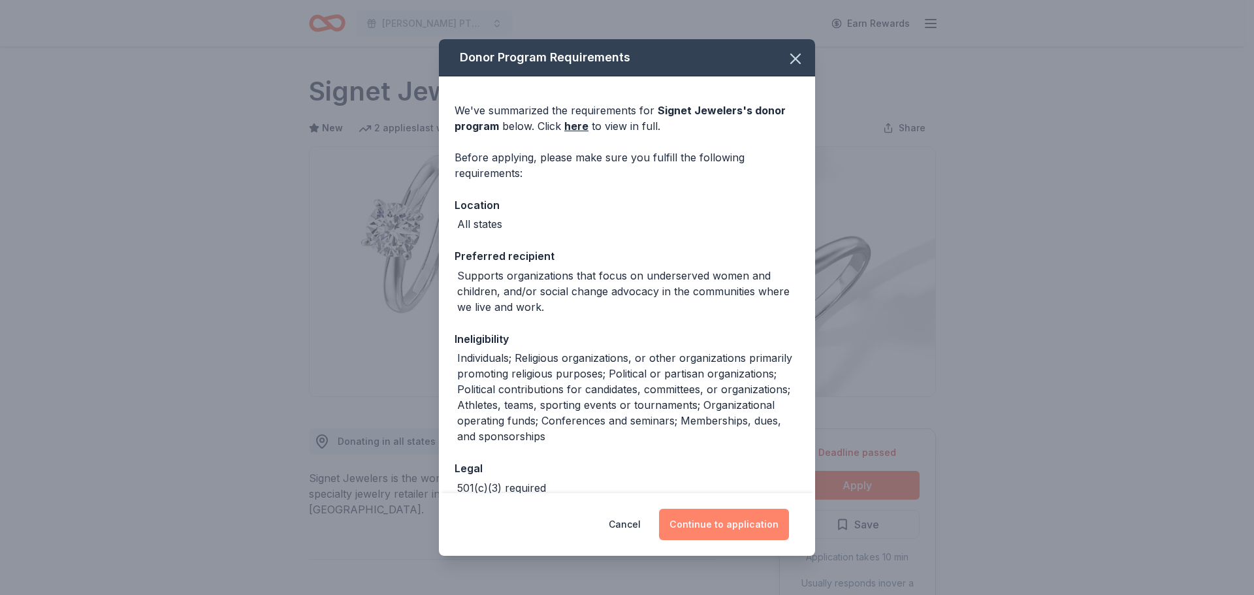 This screenshot has width=1254, height=595. I want to click on button: Continue to application, so click(724, 525).